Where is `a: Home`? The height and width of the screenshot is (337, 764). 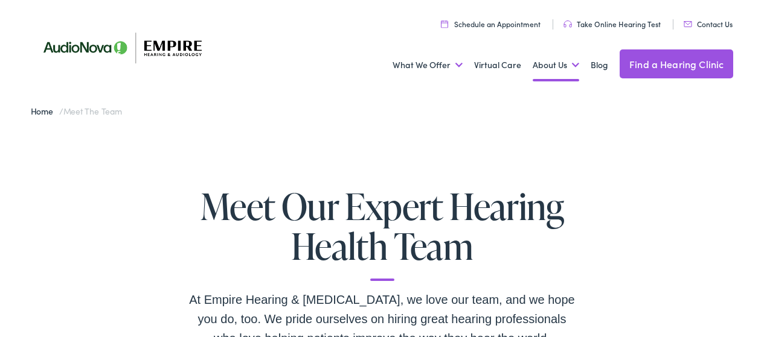 a: Home is located at coordinates (45, 111).